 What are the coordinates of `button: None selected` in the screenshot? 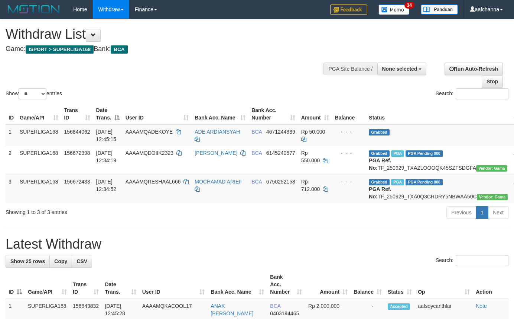 It's located at (402, 69).